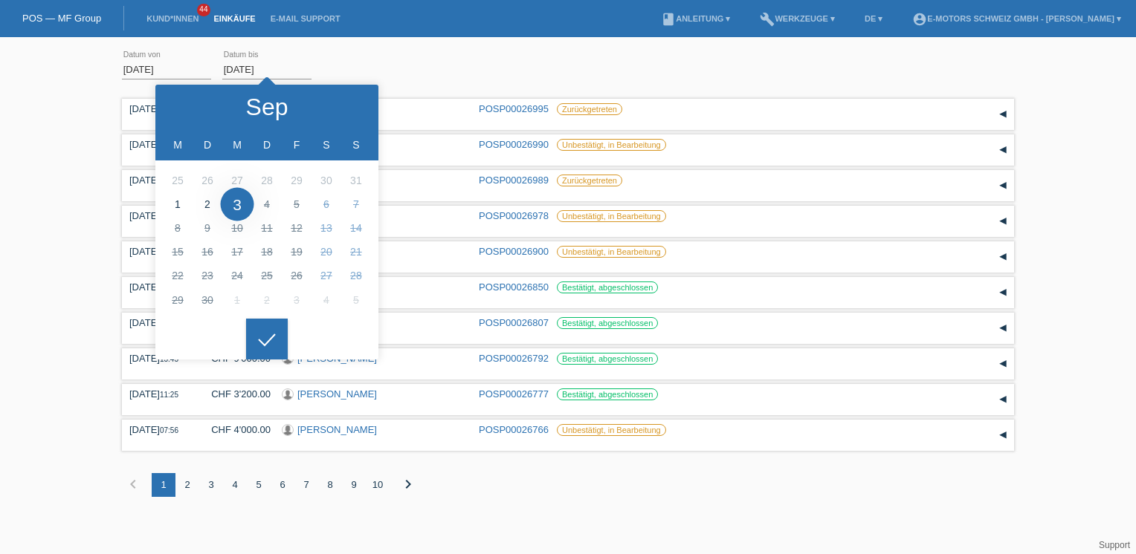 The width and height of the screenshot is (1136, 554). I want to click on a: POSP00026995, so click(514, 109).